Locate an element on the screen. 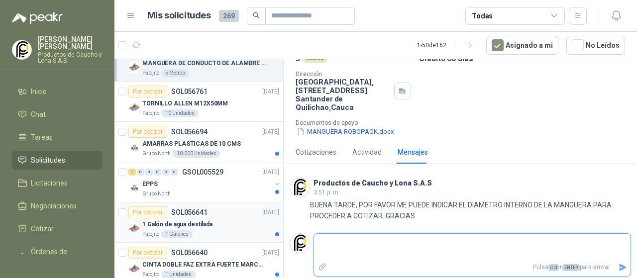 This screenshot has width=637, height=278. div: Cotizaciones is located at coordinates (316, 152).